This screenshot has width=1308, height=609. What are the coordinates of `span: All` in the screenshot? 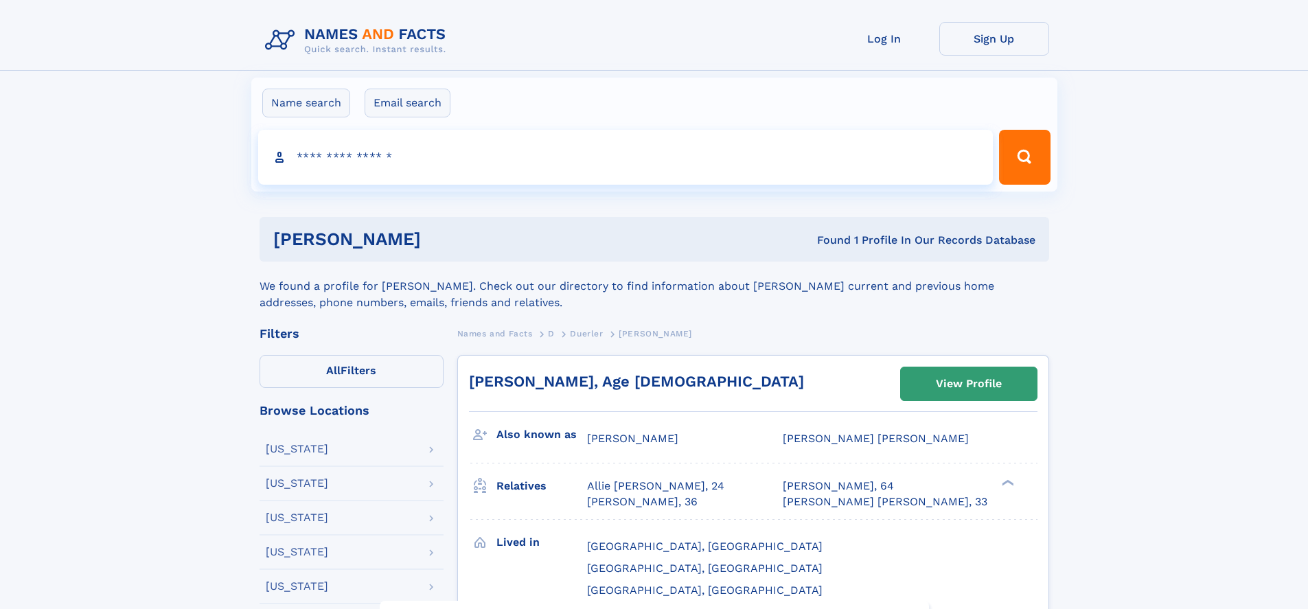 It's located at (333, 370).